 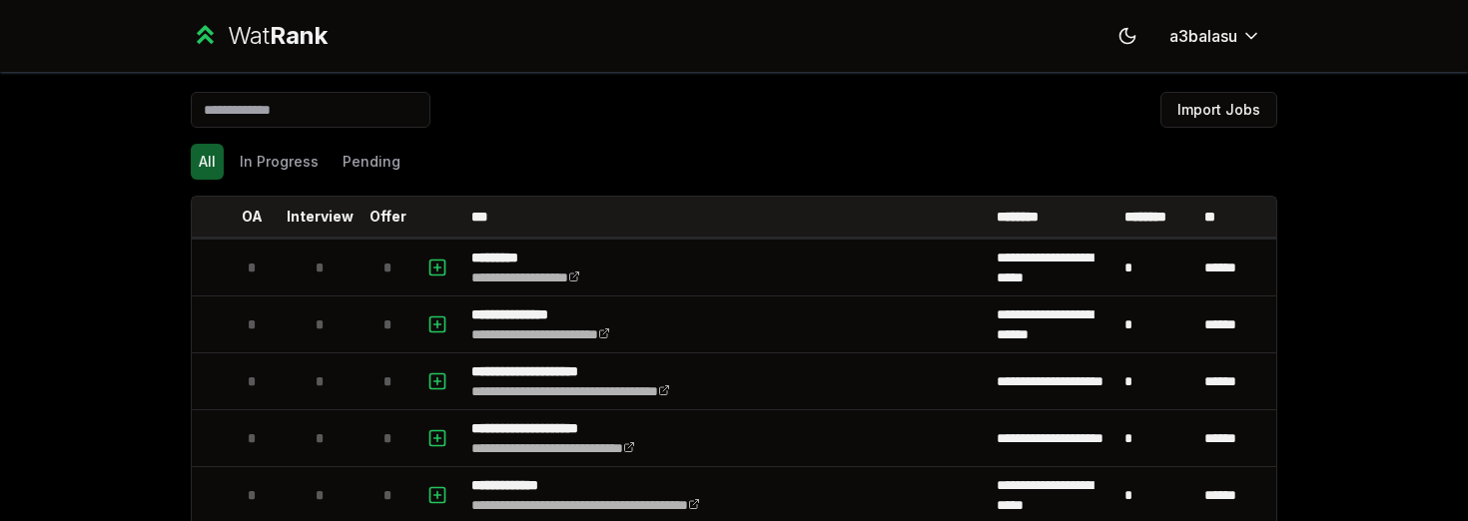 I want to click on button: Pending, so click(x=371, y=162).